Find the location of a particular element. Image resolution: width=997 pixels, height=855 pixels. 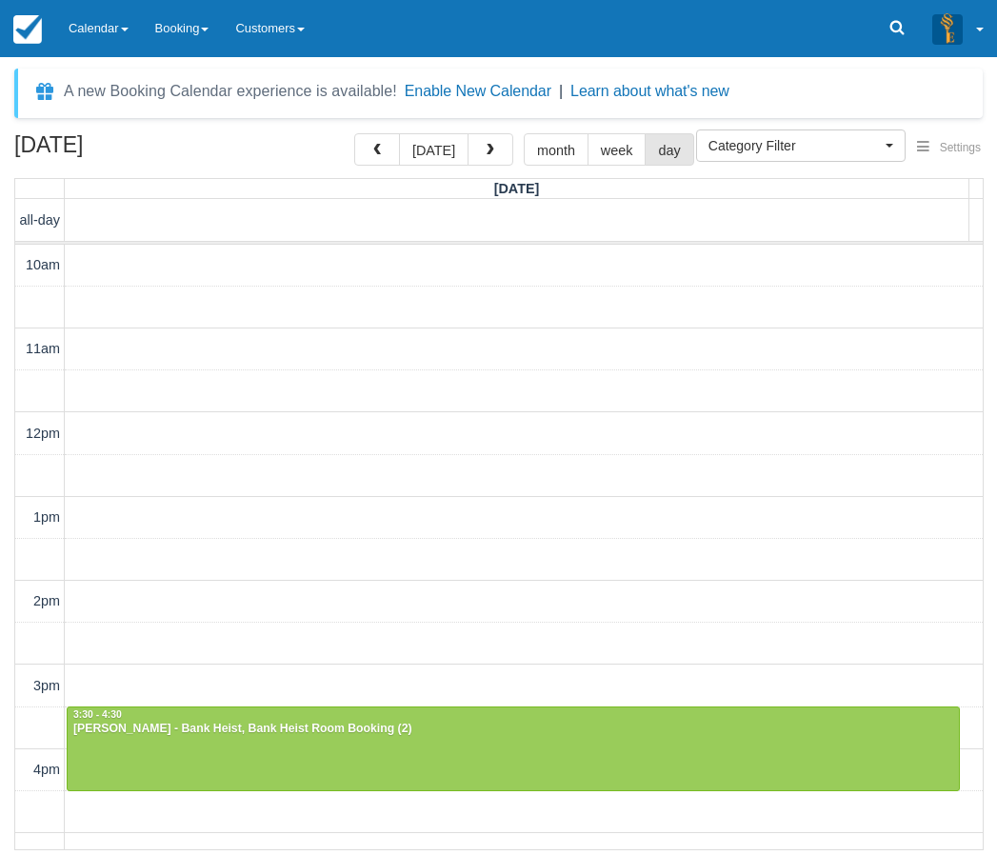

button: month is located at coordinates (556, 149).